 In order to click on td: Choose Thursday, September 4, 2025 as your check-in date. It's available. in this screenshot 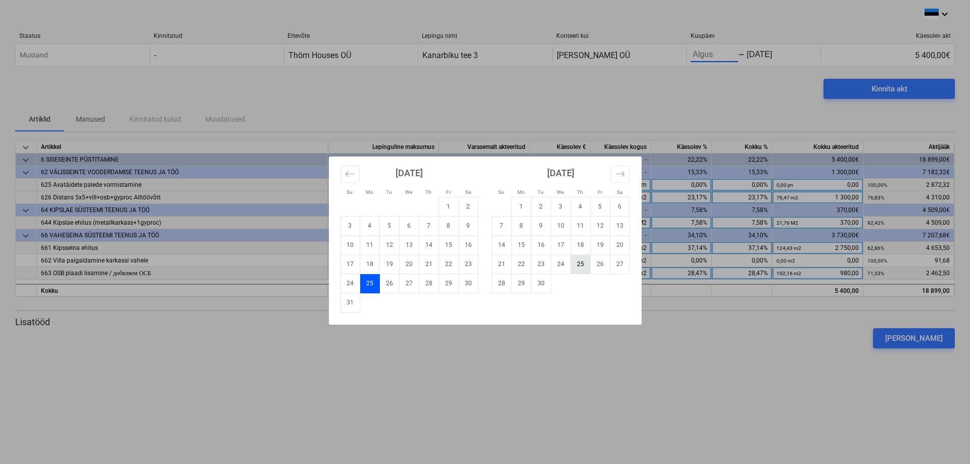, I will do `click(580, 207)`.